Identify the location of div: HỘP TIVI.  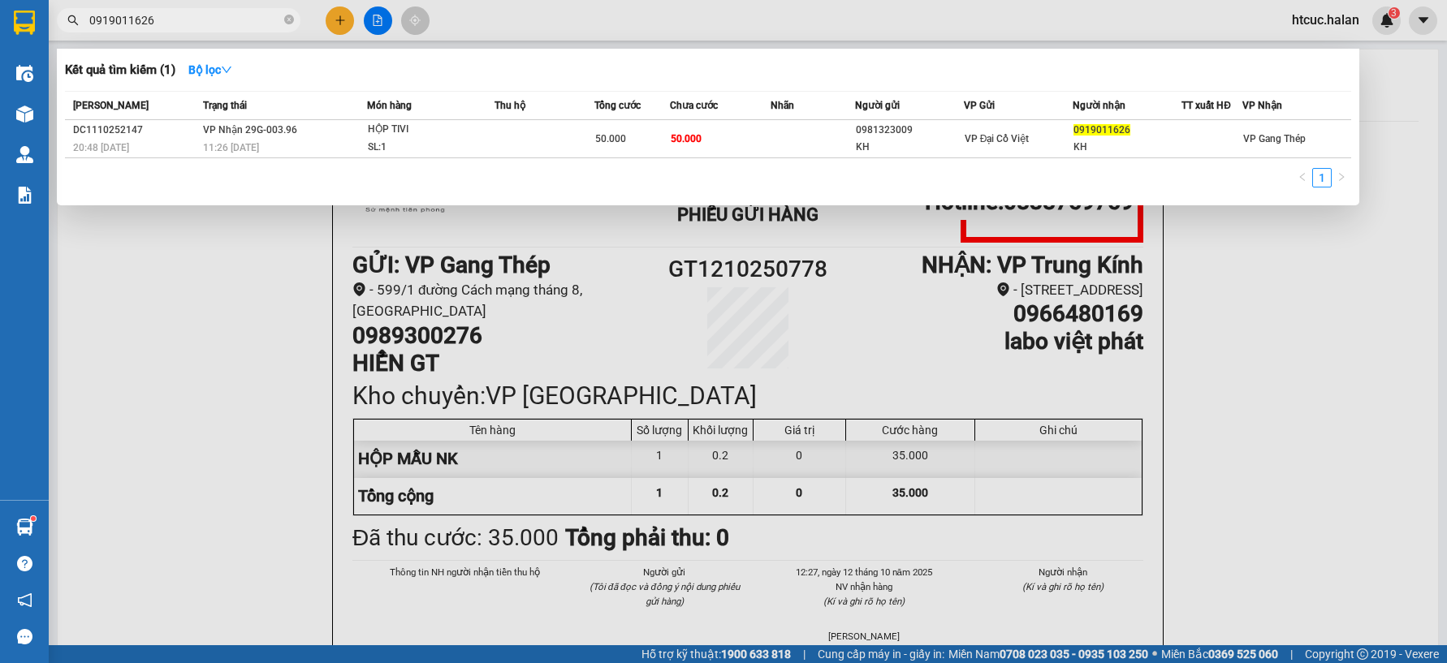
(429, 130).